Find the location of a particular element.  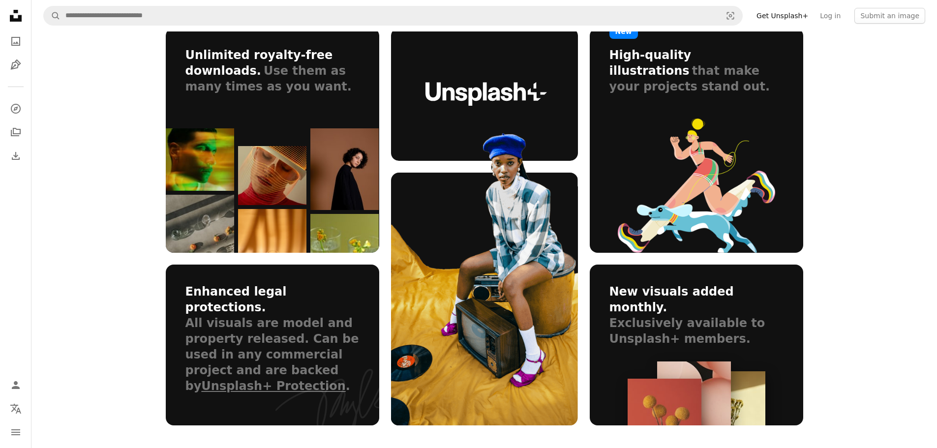

img: bento_img-03.jpg is located at coordinates (272, 176).